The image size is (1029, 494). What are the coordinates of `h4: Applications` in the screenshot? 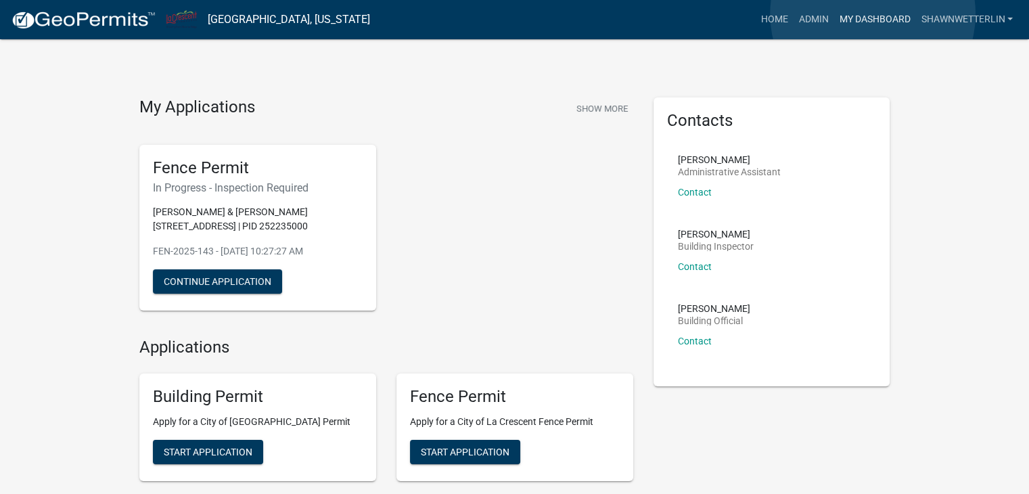 It's located at (386, 347).